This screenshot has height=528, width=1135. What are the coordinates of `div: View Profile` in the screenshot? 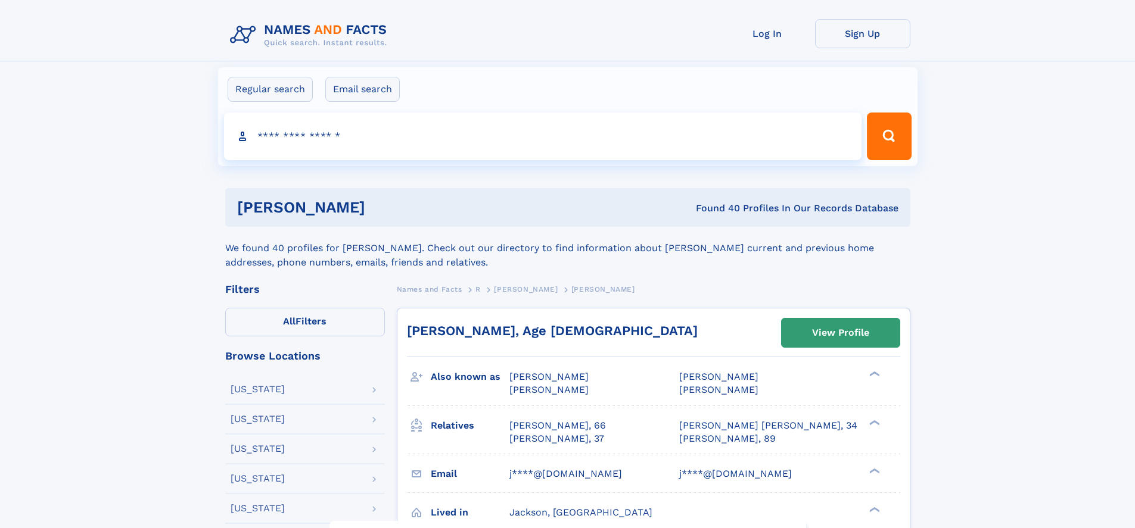 It's located at (840, 333).